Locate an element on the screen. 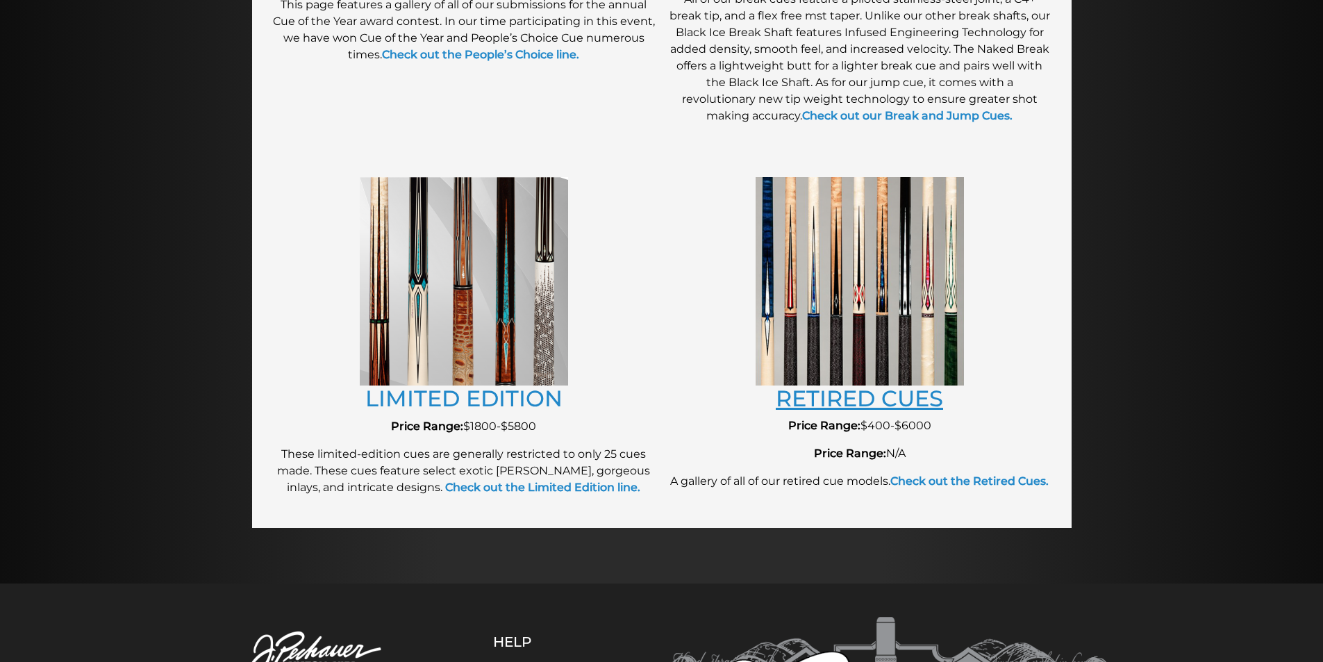 This screenshot has width=1323, height=662. a: Check out the People’s Choice line. is located at coordinates (480, 54).